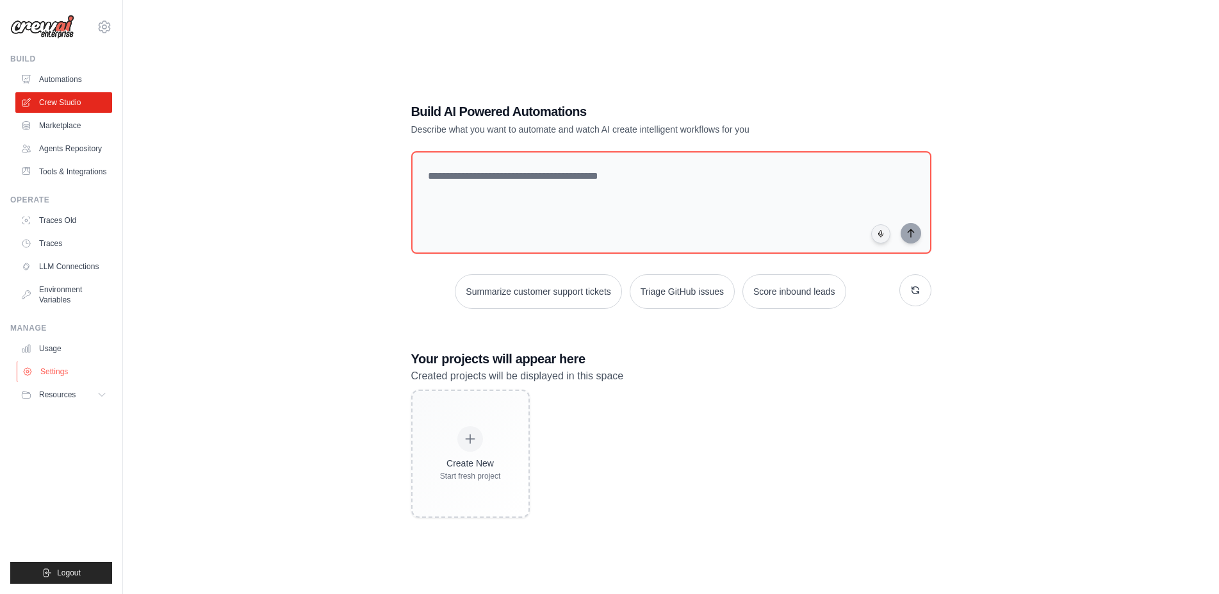  Describe the element at coordinates (63, 220) in the screenshot. I see `a: Traces Old` at that location.